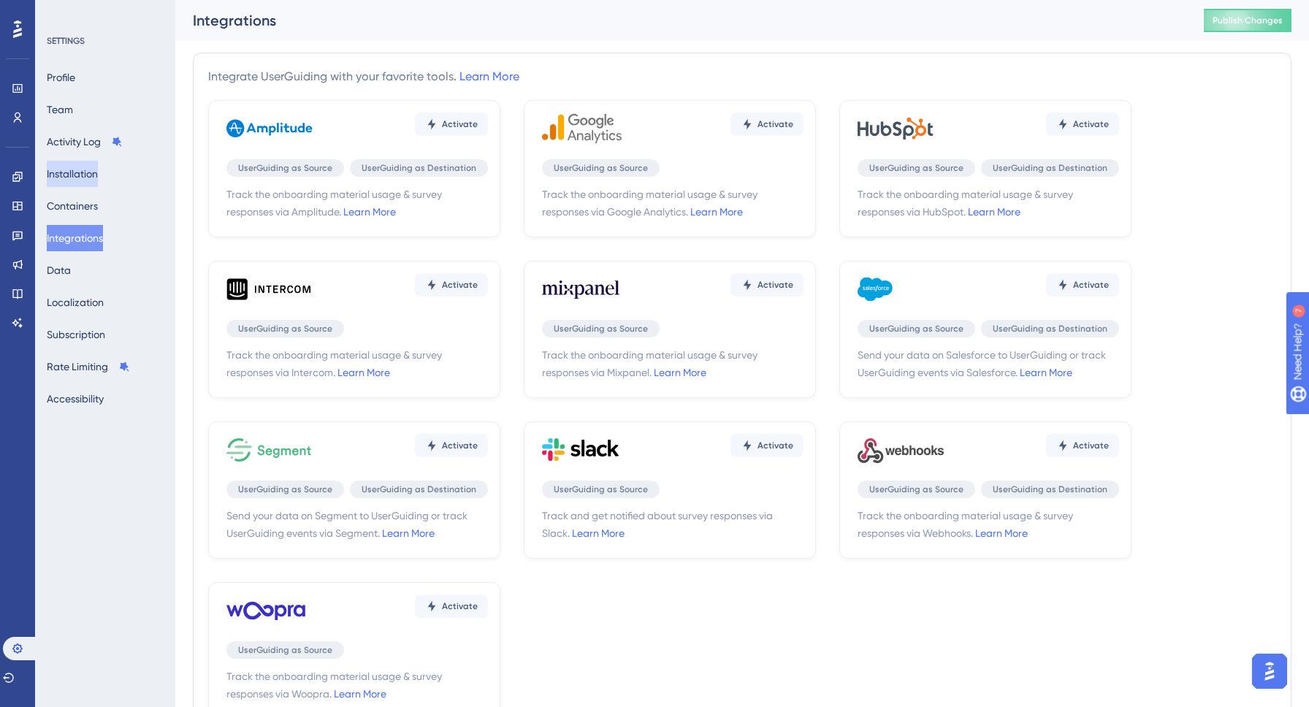 The height and width of the screenshot is (707, 1309). I want to click on button: Installation, so click(72, 174).